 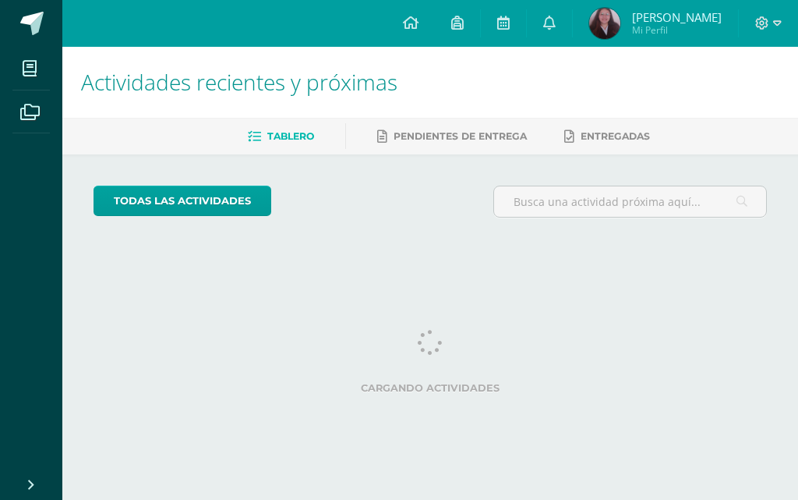 What do you see at coordinates (607, 136) in the screenshot?
I see `a: Entregadas` at bounding box center [607, 136].